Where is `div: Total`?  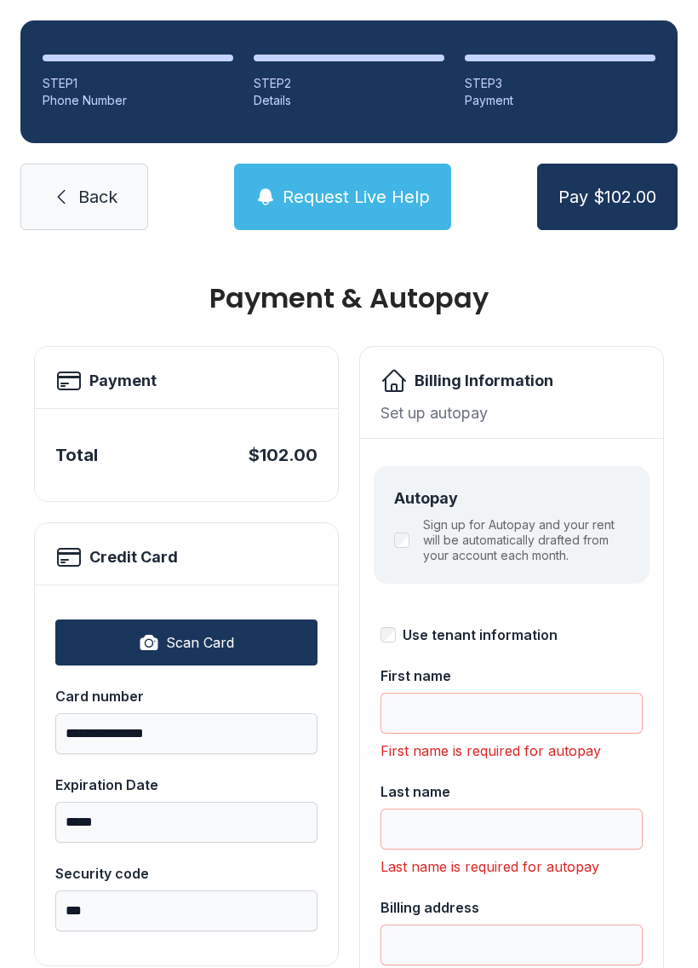 div: Total is located at coordinates (77, 455).